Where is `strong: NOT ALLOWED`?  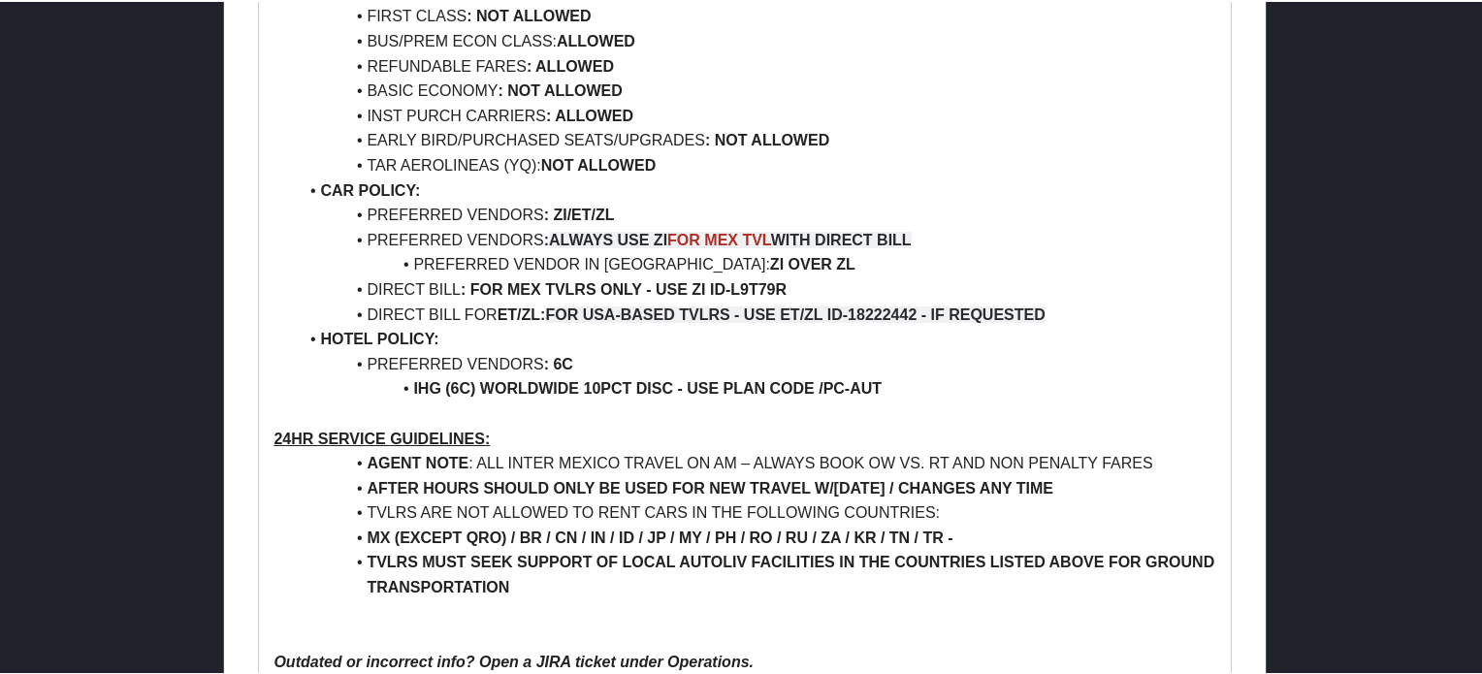 strong: NOT ALLOWED is located at coordinates (598, 163).